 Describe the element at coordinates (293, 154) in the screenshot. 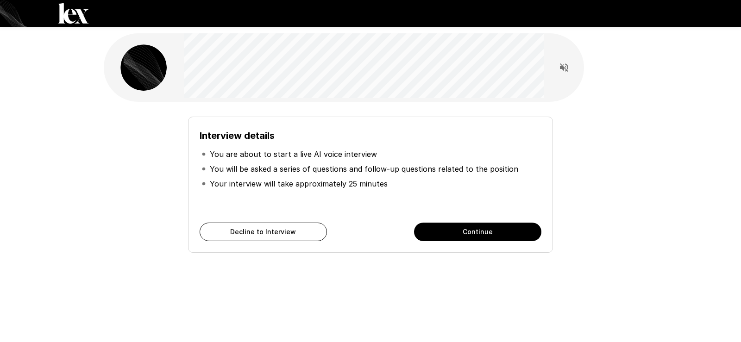

I see `p: You are about to start a live AI voice interview` at that location.